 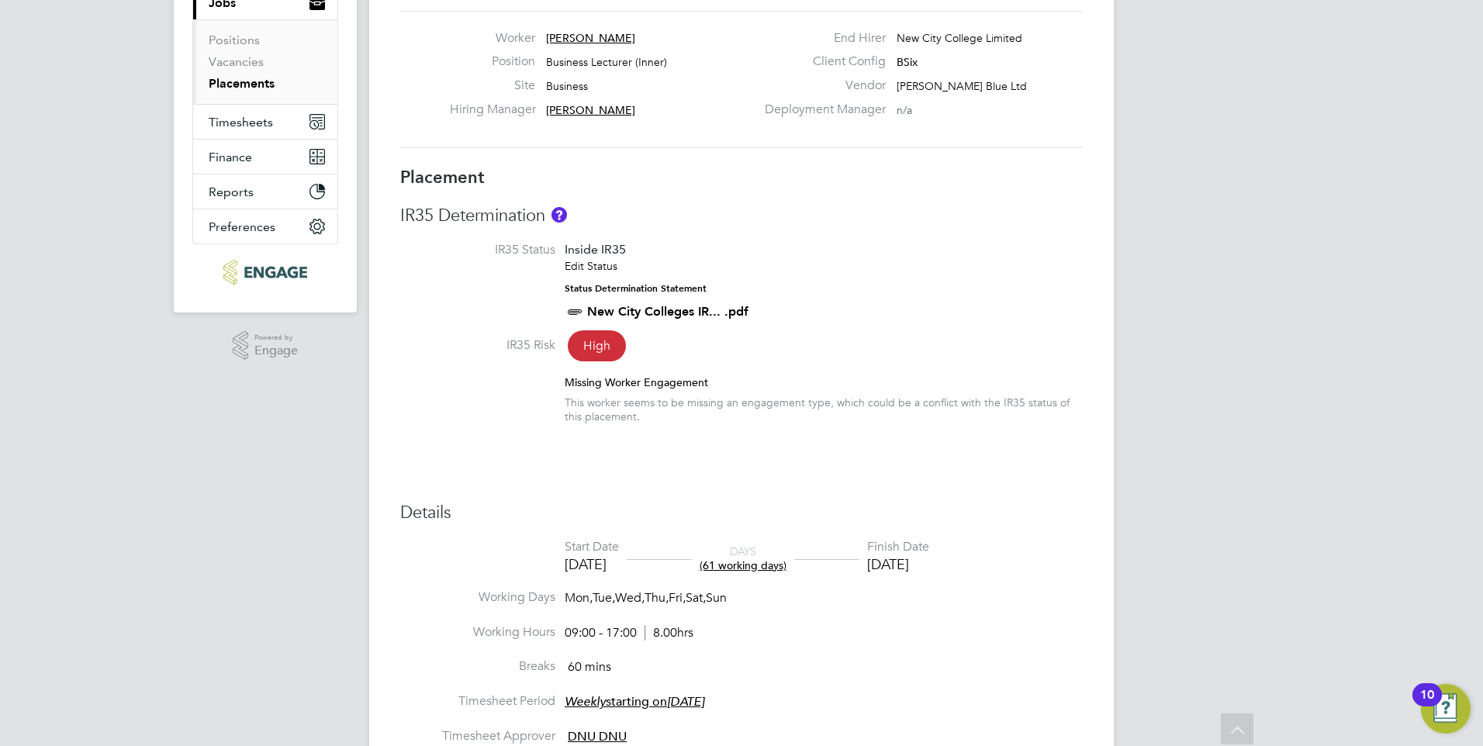 What do you see at coordinates (668, 633) in the screenshot?
I see `span: 8.00hrs` at bounding box center [668, 633].